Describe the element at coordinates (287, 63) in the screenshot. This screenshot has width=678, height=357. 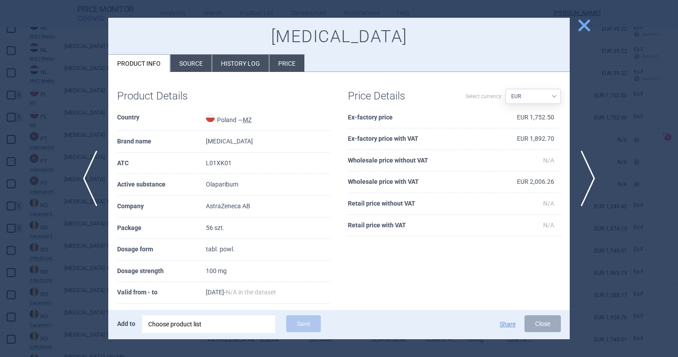
I see `li: Price` at that location.